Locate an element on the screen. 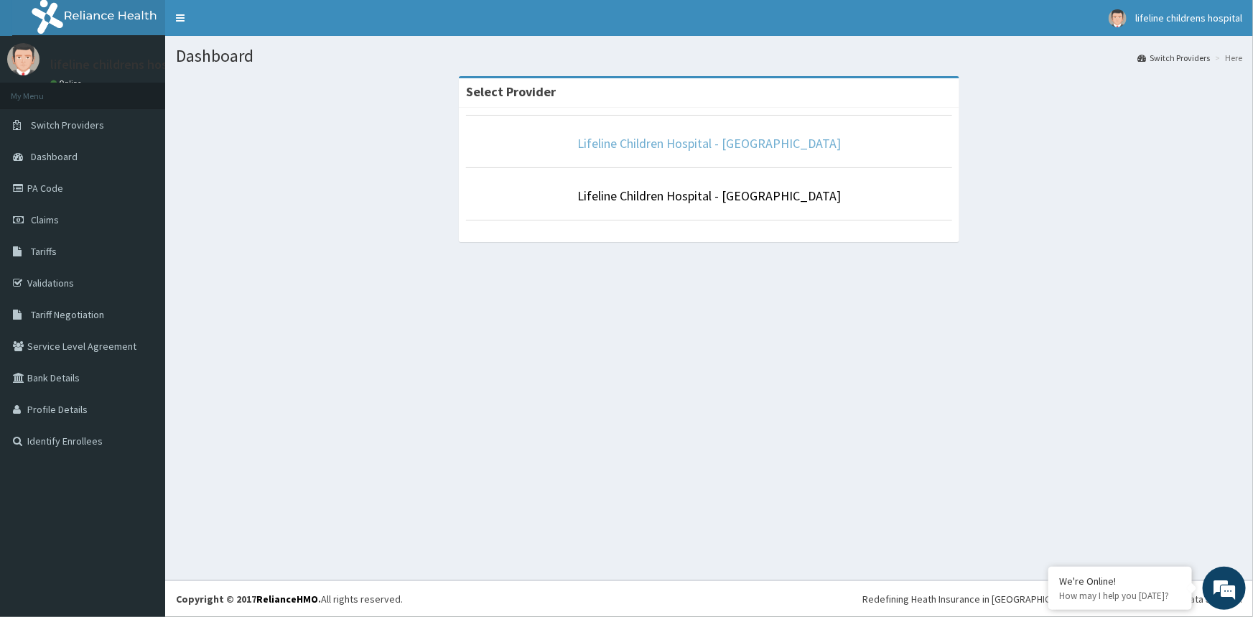  p: lifeline childrens hospital is located at coordinates (121, 65).